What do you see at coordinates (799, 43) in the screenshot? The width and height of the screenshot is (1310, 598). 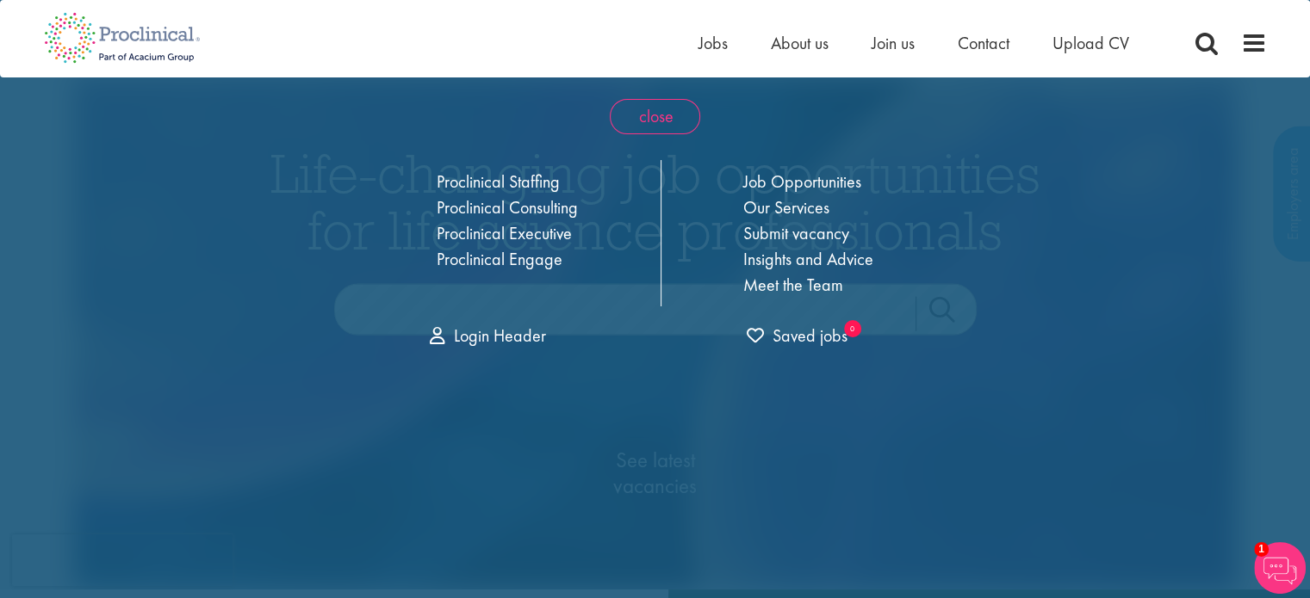 I see `a: About us` at bounding box center [799, 43].